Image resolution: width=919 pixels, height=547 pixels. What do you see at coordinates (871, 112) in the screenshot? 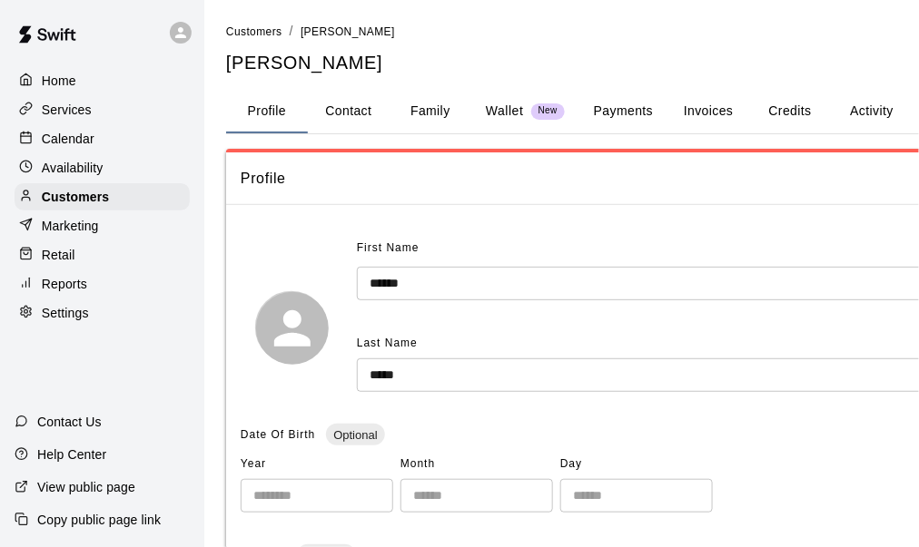
I see `button: Activity` at bounding box center [871, 112].